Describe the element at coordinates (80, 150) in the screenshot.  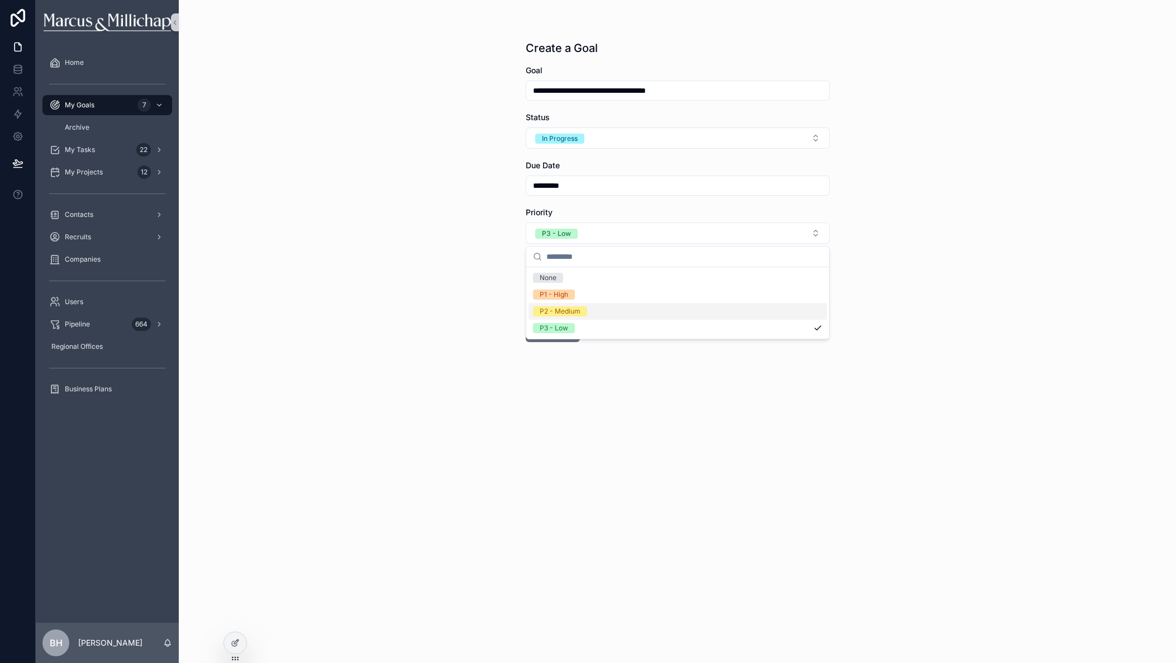
I see `span: My Tasks` at that location.